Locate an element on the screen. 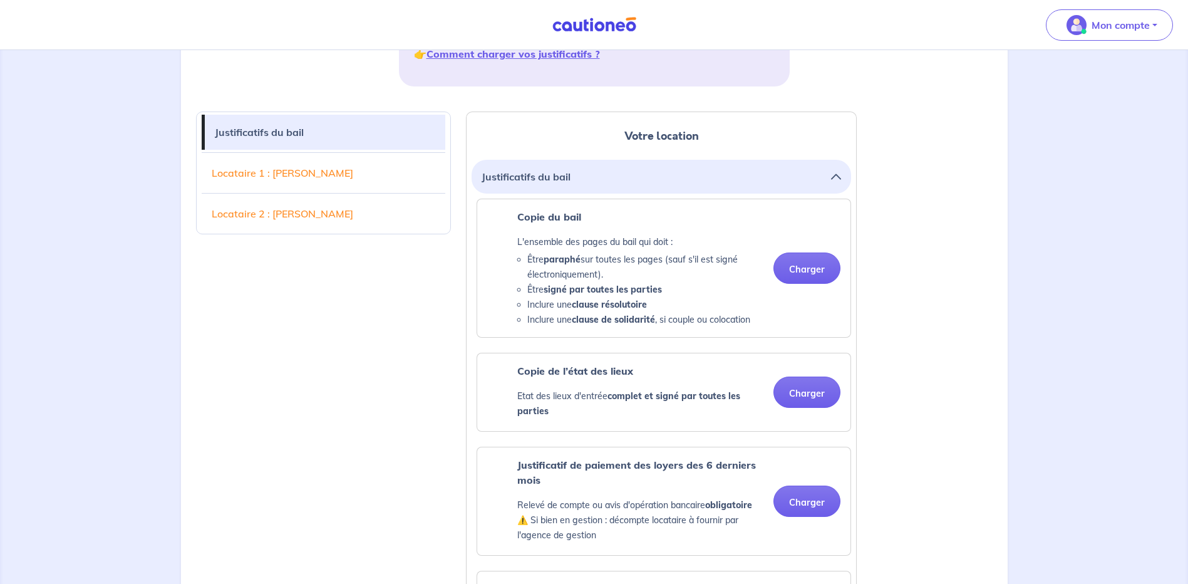  p: Etat des lieux d'entrée is located at coordinates (640, 403).